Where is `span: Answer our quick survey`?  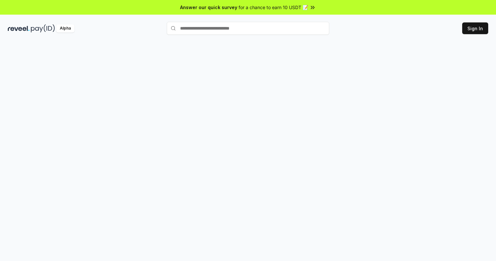 span: Answer our quick survey is located at coordinates (209, 7).